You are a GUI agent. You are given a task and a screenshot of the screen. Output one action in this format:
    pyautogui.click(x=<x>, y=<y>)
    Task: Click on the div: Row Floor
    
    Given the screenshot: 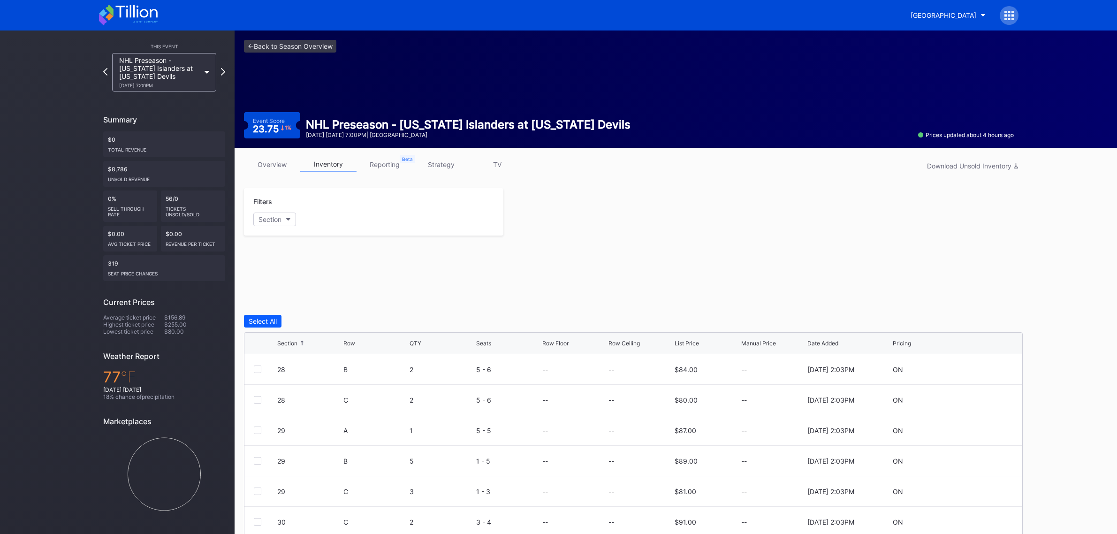 What is the action you would take?
    pyautogui.click(x=555, y=343)
    